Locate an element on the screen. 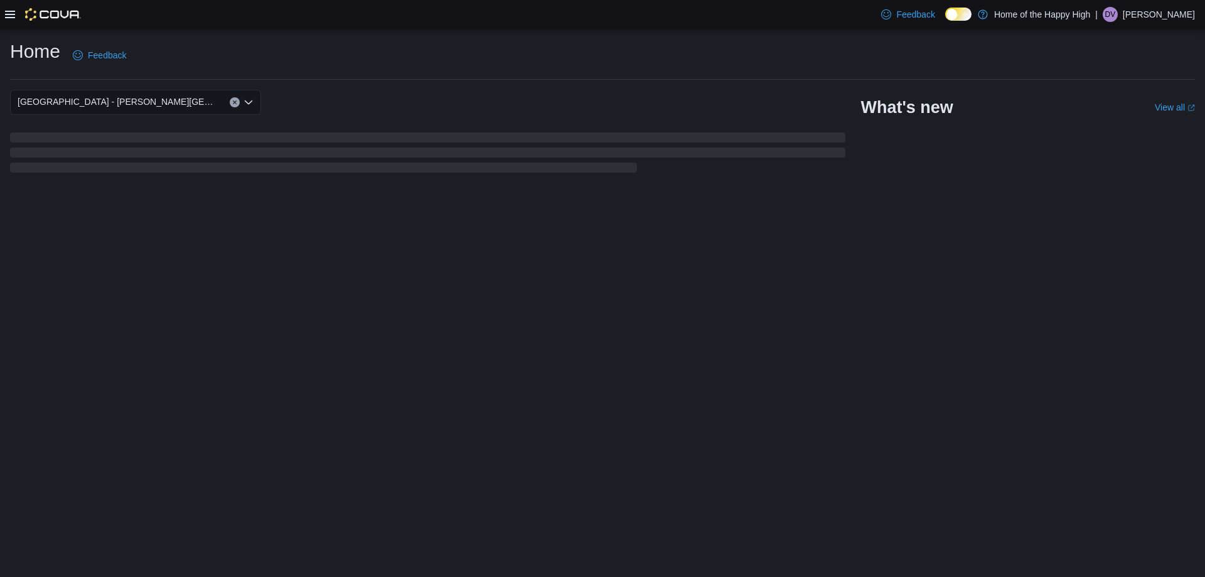  div: Deanna Vodden is located at coordinates (1110, 14).